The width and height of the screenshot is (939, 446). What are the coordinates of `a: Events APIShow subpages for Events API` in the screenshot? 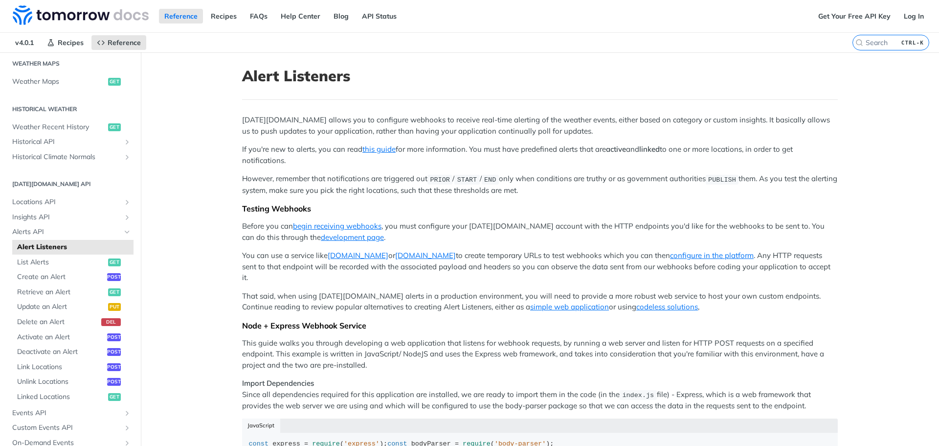 It's located at (70, 413).